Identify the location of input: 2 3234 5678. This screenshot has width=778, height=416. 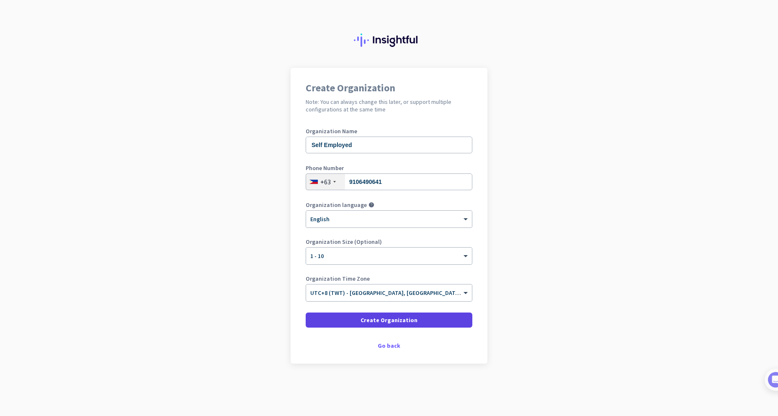
(389, 182).